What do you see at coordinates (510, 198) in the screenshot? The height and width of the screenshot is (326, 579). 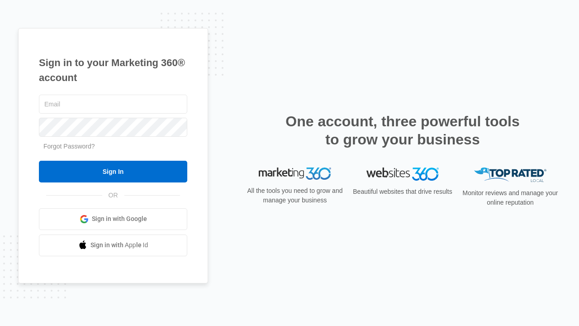 I see `p: Monitor reviews and manage your online reputation` at bounding box center [510, 198].